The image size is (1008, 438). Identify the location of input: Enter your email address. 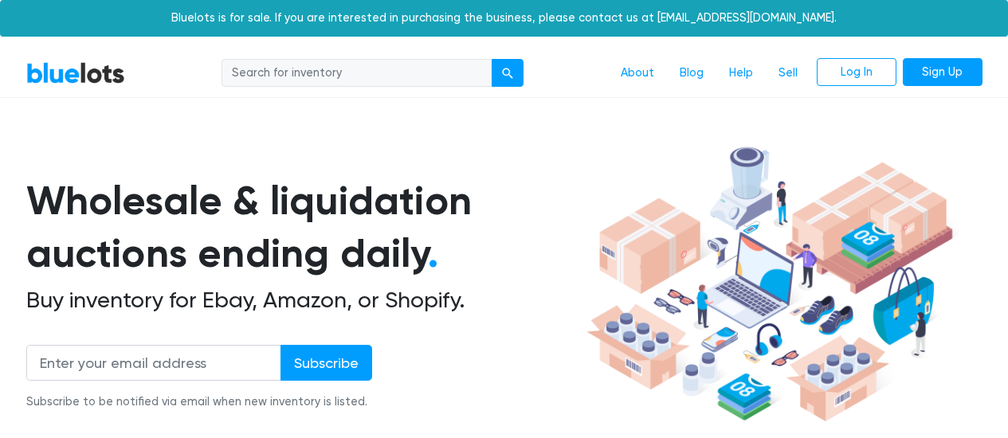
(154, 363).